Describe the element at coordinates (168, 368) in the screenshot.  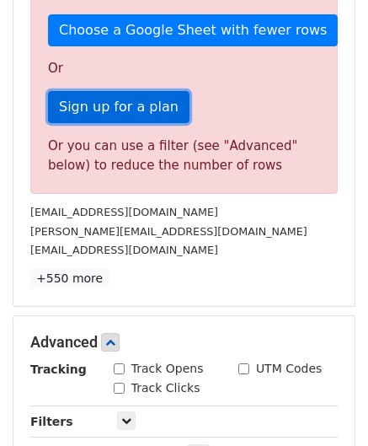
I see `label: Track Opens` at that location.